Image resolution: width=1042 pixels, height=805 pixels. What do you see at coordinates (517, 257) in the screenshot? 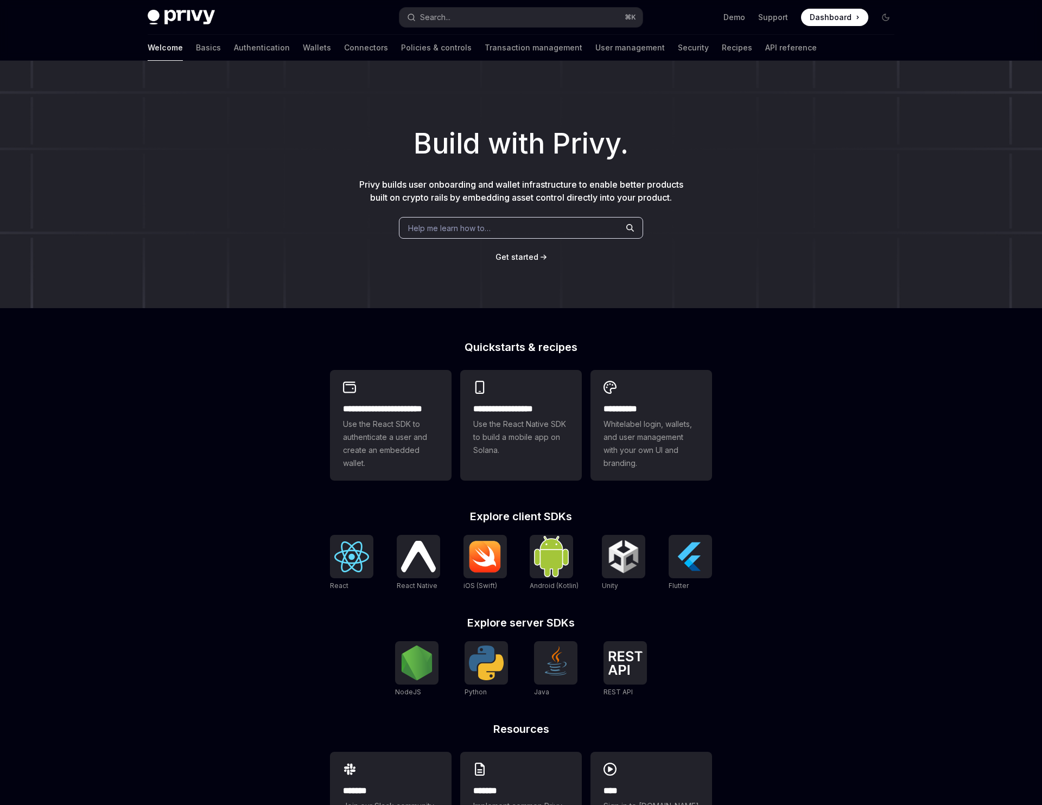
I see `span: Get started` at bounding box center [517, 257].